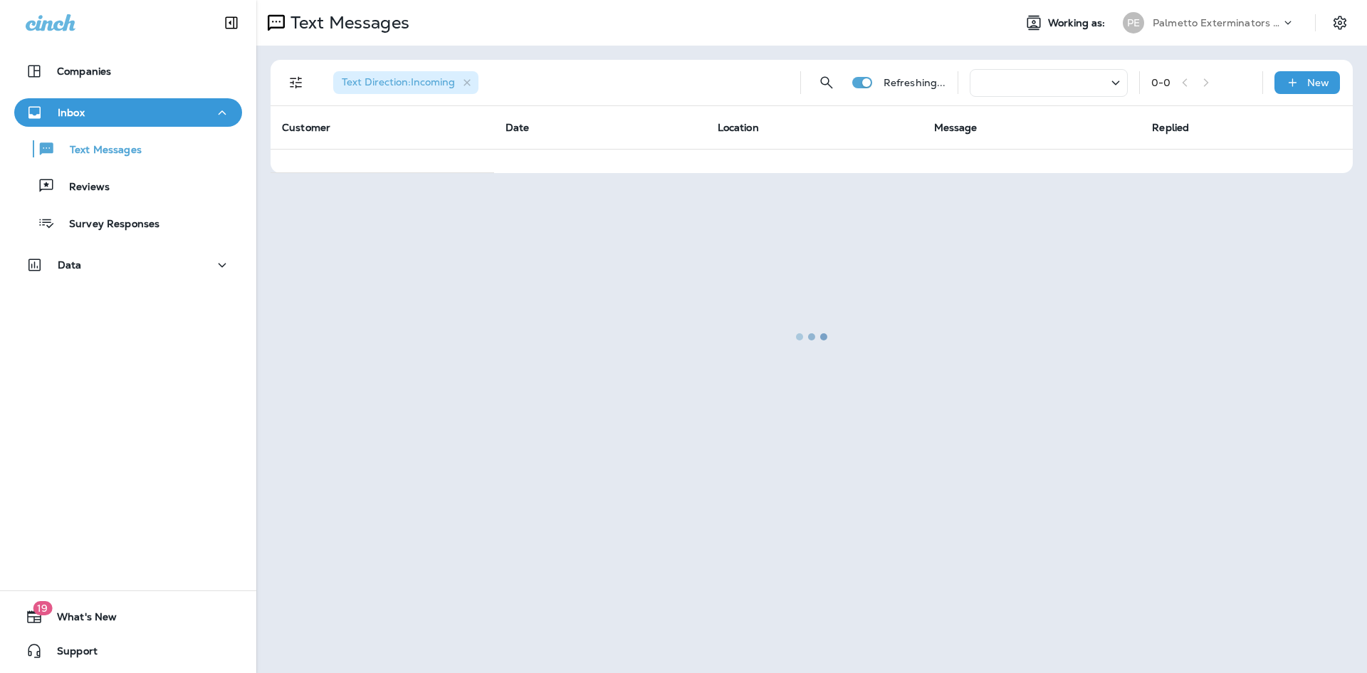 This screenshot has height=673, width=1367. What do you see at coordinates (80, 619) in the screenshot?
I see `span: What's New` at bounding box center [80, 619].